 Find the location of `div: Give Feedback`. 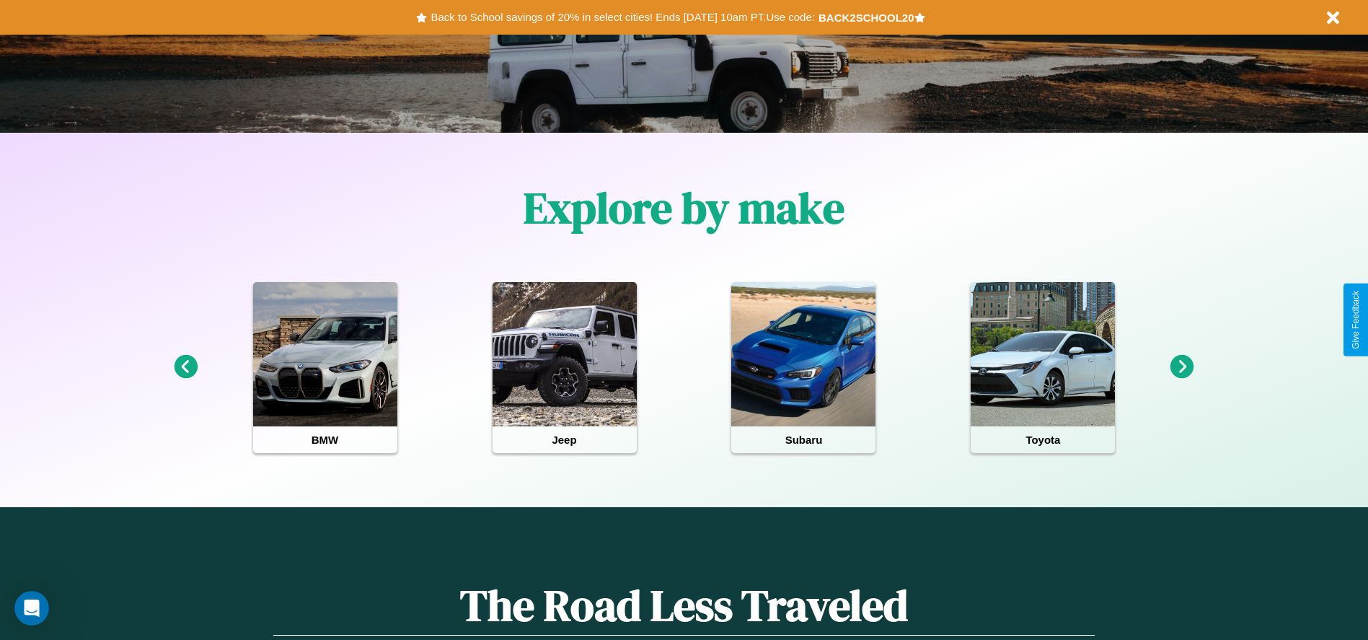

div: Give Feedback is located at coordinates (1356, 319).